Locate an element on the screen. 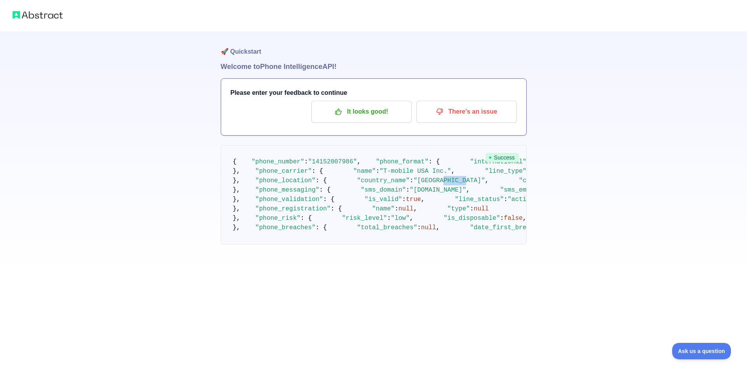 Image resolution: width=747 pixels, height=375 pixels. span: "phone_number" is located at coordinates (278, 162).